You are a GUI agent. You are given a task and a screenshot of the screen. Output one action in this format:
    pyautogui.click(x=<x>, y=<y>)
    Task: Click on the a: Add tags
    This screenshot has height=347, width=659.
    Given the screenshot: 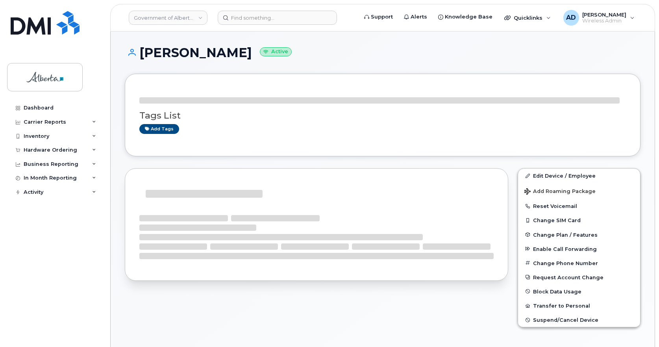 What is the action you would take?
    pyautogui.click(x=159, y=129)
    